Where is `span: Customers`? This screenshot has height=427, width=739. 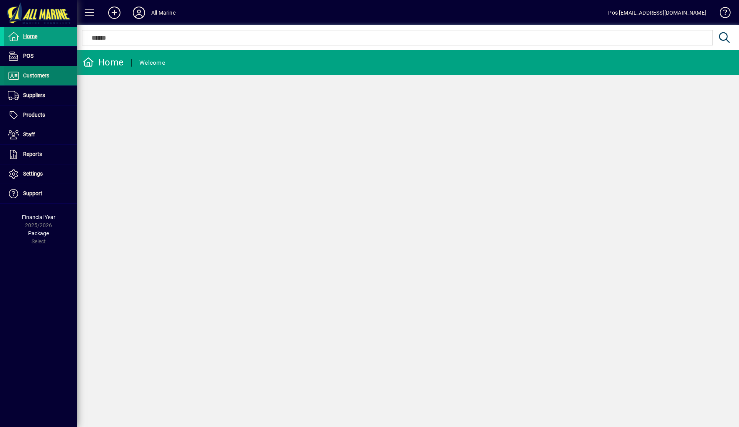 span: Customers is located at coordinates (36, 75).